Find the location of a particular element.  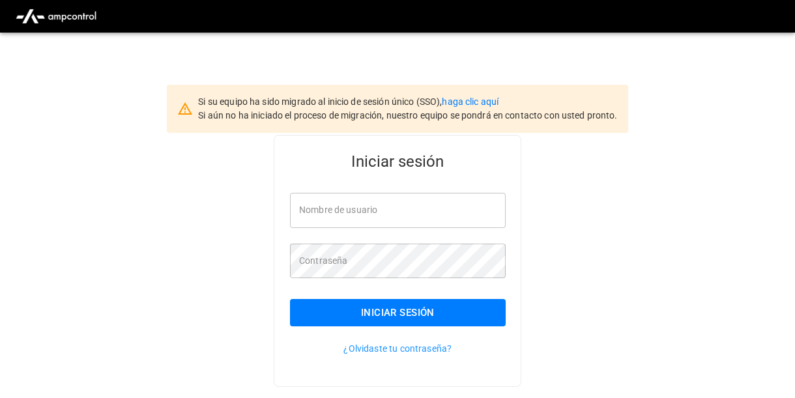

button: Iniciar sesión is located at coordinates (398, 313).